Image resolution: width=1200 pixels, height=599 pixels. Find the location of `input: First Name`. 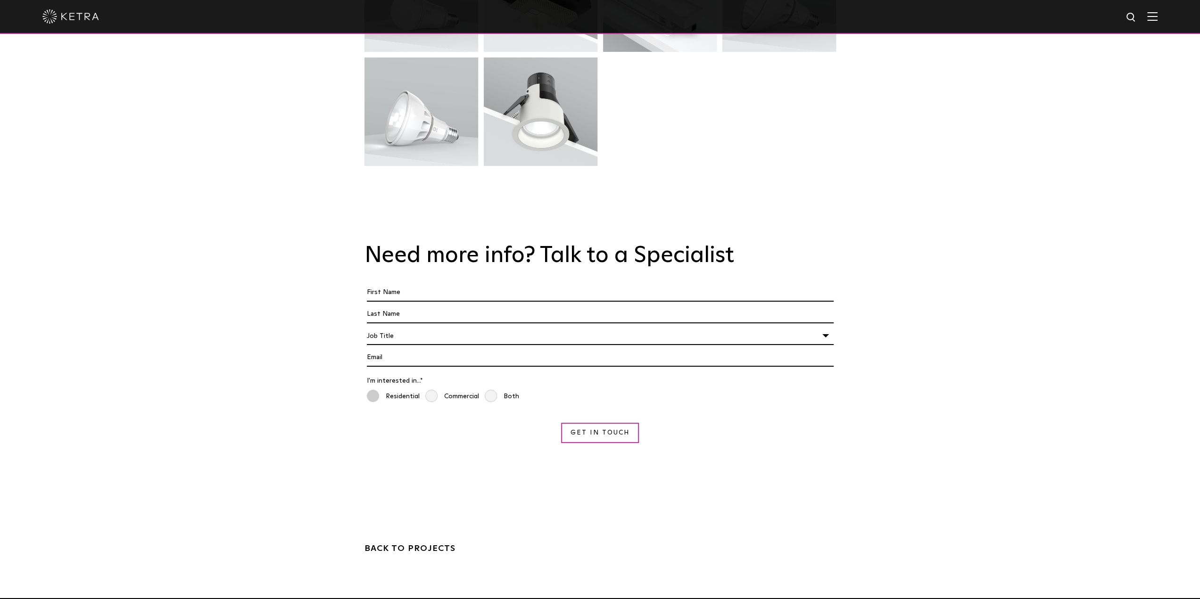

input: First Name is located at coordinates (600, 293).